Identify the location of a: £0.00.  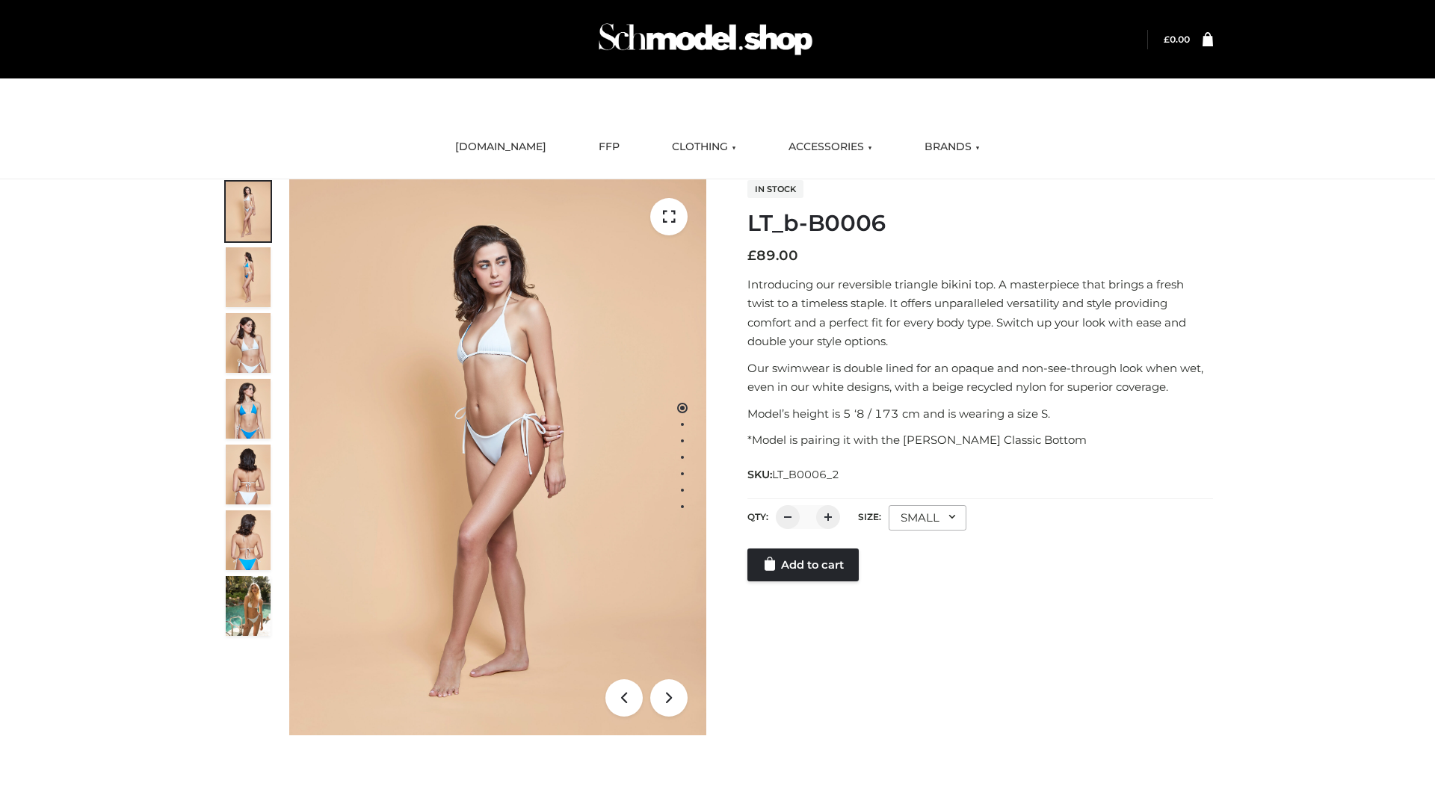
(1176, 39).